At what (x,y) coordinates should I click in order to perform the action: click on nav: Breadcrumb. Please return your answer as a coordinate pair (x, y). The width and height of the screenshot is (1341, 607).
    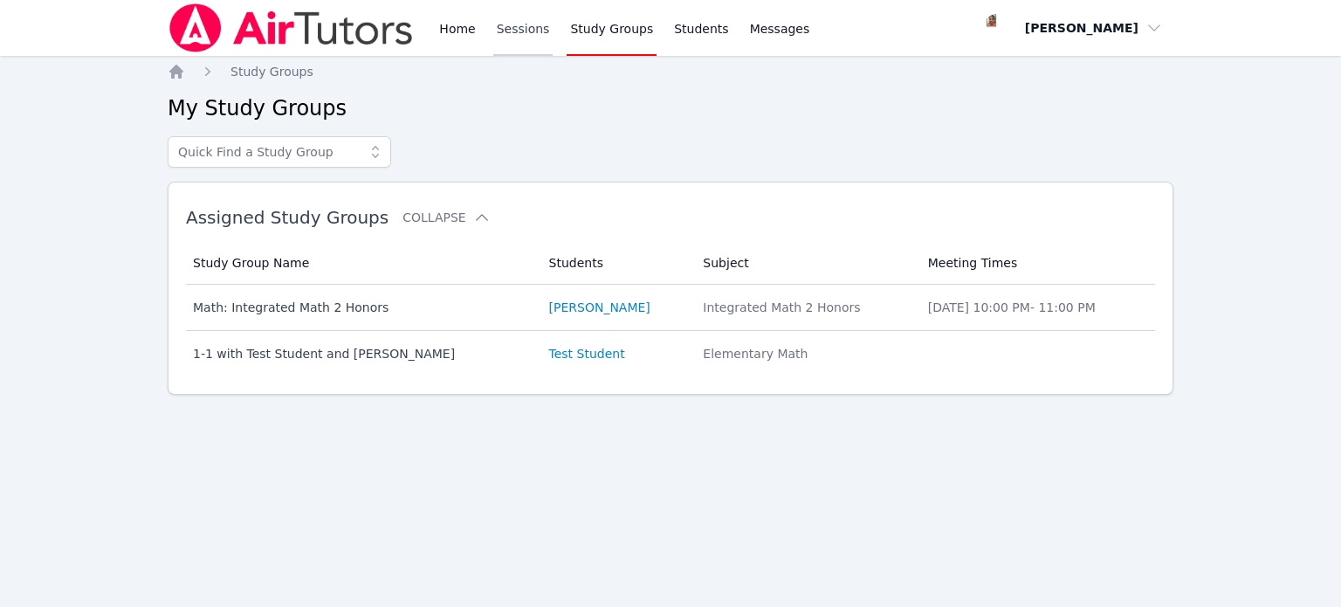
    Looking at the image, I should click on (670, 72).